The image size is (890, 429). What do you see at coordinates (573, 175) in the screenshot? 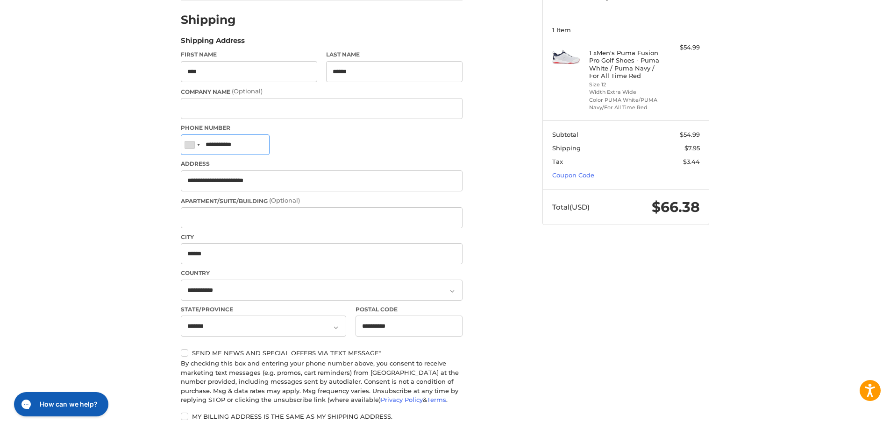
I see `a: Coupon Code` at bounding box center [573, 175].